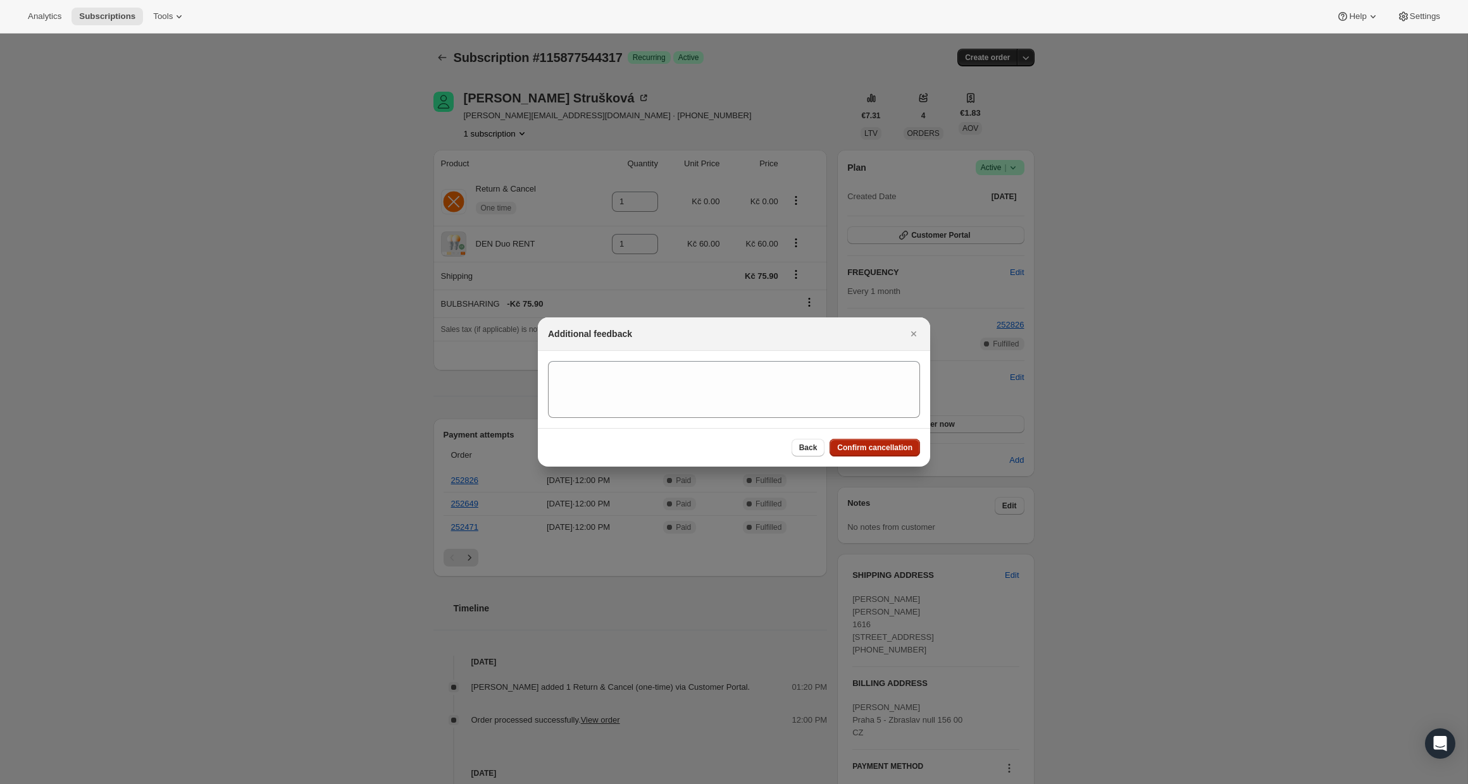 This screenshot has height=784, width=1468. I want to click on div: Open Intercom Messenger, so click(1440, 744).